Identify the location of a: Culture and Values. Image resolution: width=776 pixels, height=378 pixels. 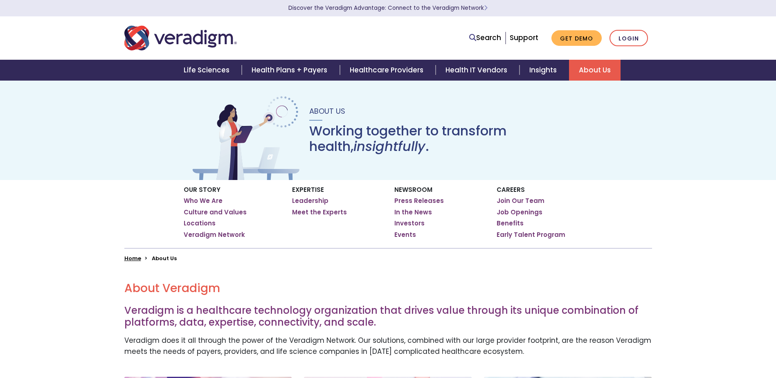
(215, 212).